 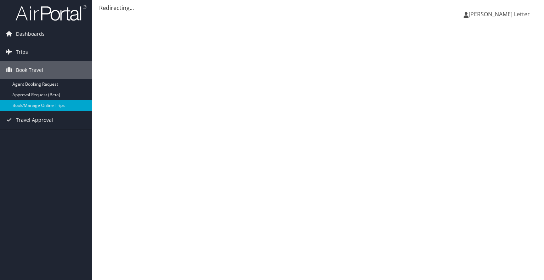 What do you see at coordinates (51, 13) in the screenshot?
I see `img: airportal-logo.png` at bounding box center [51, 13].